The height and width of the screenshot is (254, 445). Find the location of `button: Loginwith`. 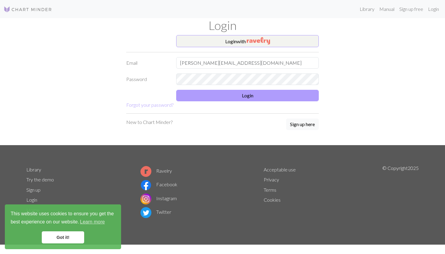

button: Loginwith is located at coordinates (247, 41).